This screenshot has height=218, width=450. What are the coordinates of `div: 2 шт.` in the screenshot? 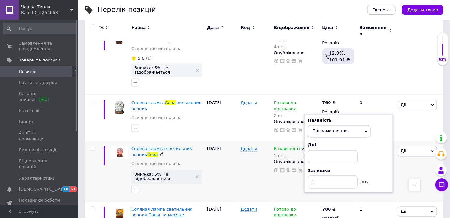 It's located at (297, 116).